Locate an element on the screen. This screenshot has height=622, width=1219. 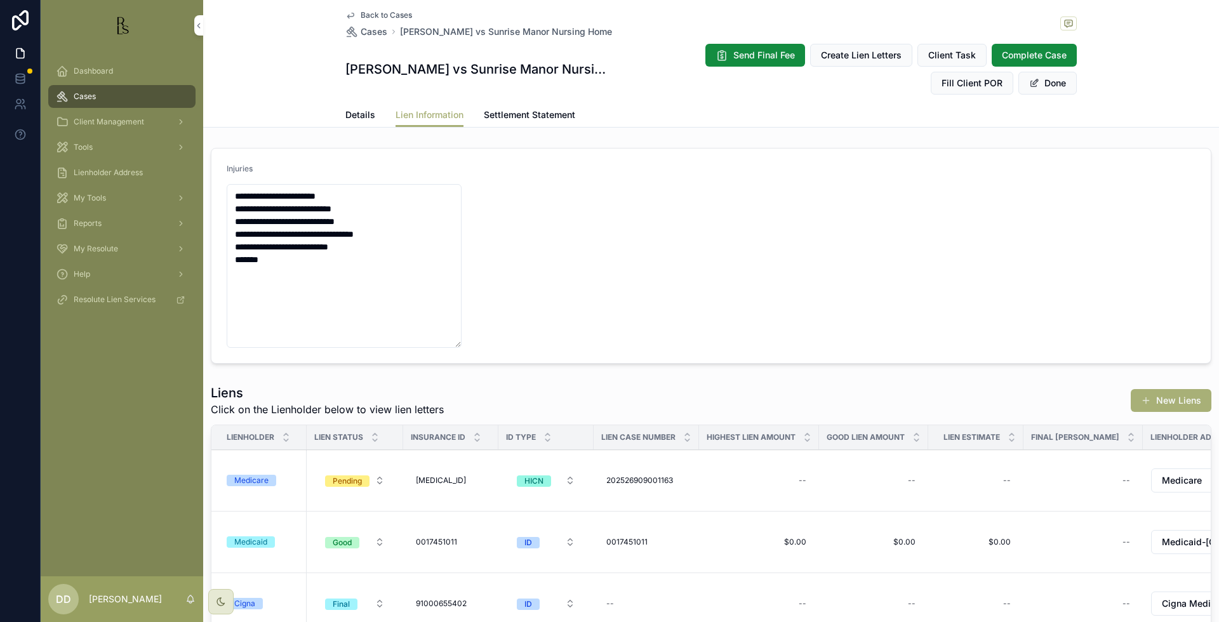
a: 91000655402 is located at coordinates (451, 604).